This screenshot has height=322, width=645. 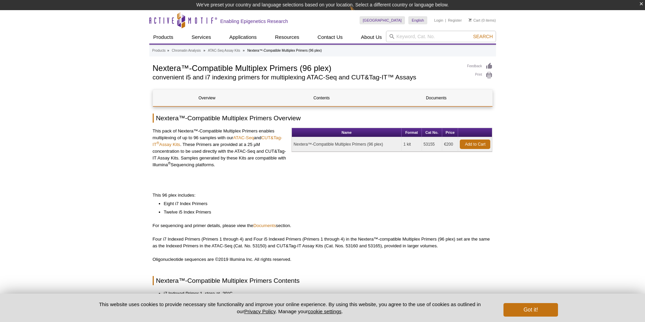 What do you see at coordinates (479, 75) in the screenshot?
I see `a: Print` at bounding box center [479, 75].